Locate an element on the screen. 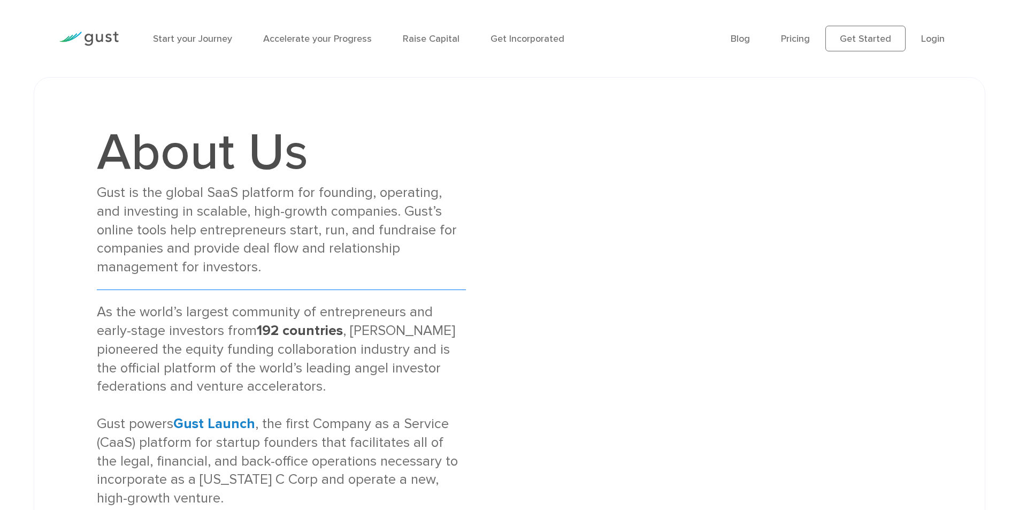  a: Get Incorporated is located at coordinates (527, 39).